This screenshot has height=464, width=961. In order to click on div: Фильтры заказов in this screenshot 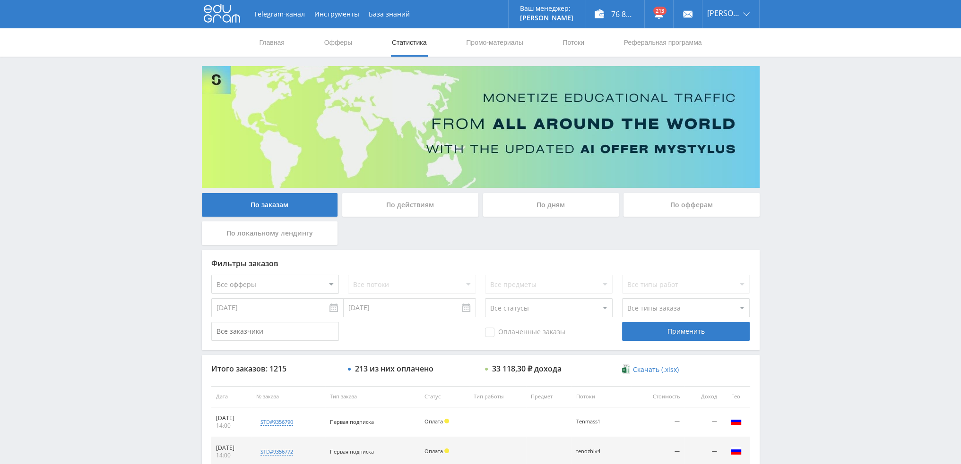, I will do `click(481, 264)`.